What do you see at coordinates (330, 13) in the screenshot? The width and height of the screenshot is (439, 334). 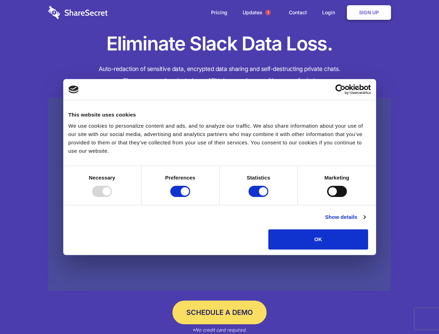 I see `a: Login` at bounding box center [330, 13].